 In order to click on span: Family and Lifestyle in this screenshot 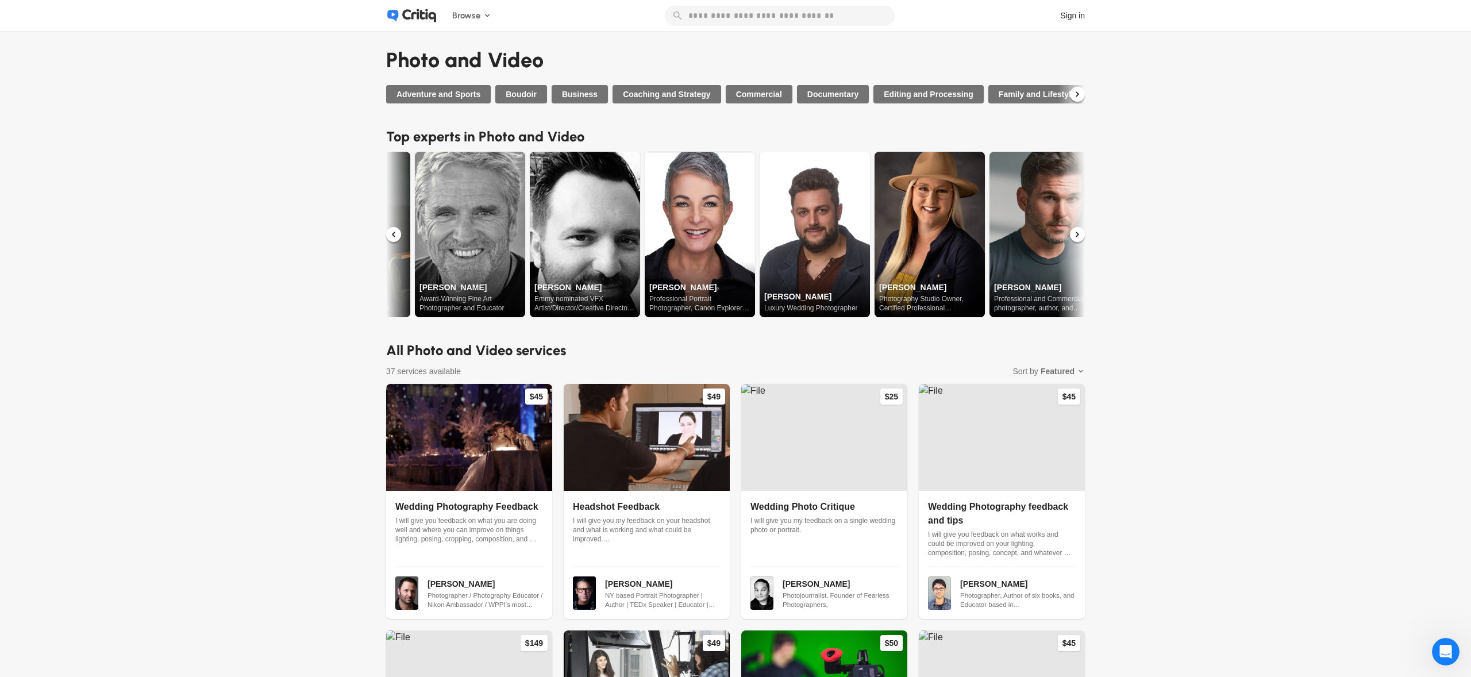, I will do `click(1037, 94)`.